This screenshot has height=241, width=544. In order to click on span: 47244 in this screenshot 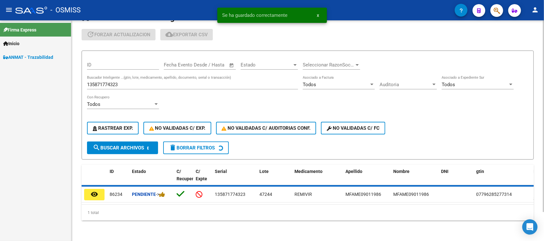, I will do `click(266, 195)`.